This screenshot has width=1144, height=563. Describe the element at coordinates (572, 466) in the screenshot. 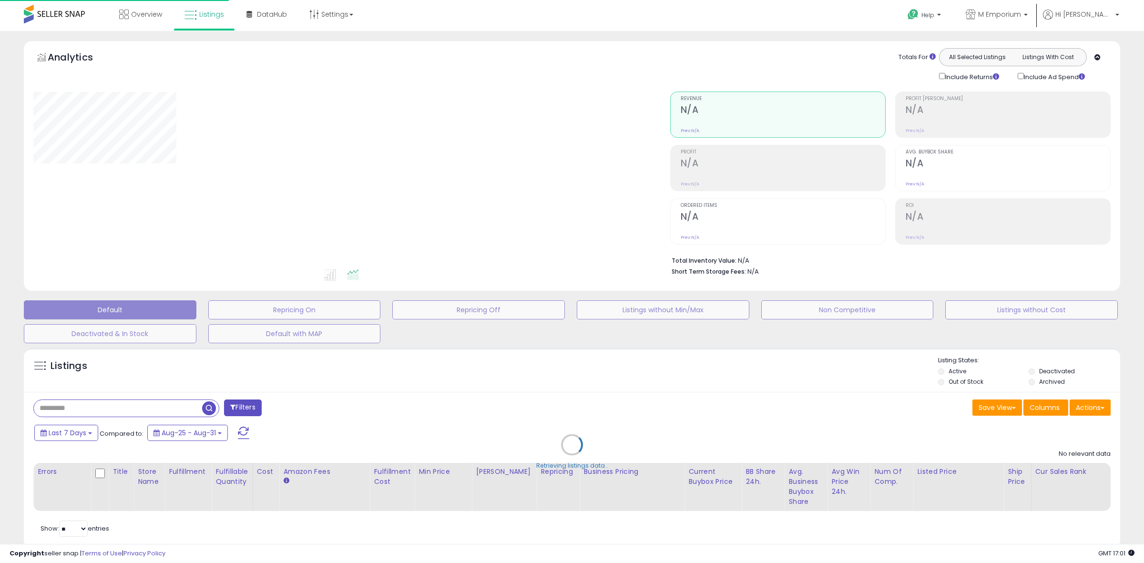

I see `div: Retrieving listings data..` at that location.